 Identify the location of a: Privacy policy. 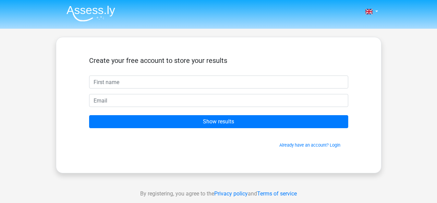
(231, 194).